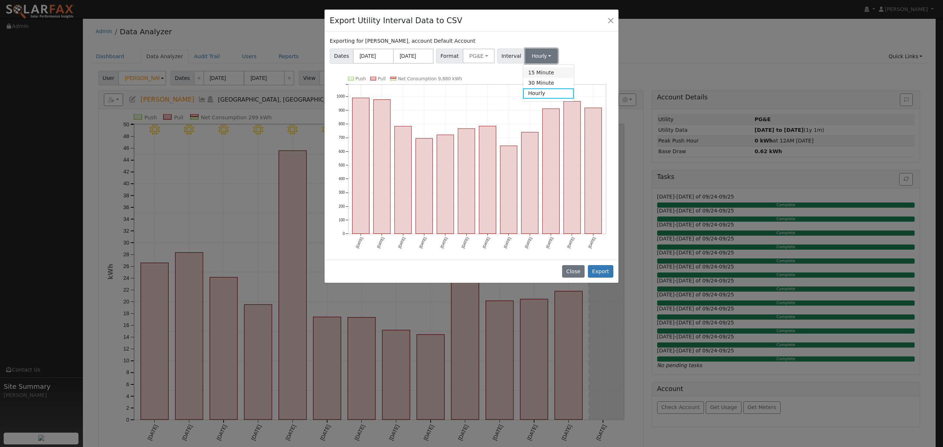 Image resolution: width=943 pixels, height=447 pixels. I want to click on text: 500, so click(342, 165).